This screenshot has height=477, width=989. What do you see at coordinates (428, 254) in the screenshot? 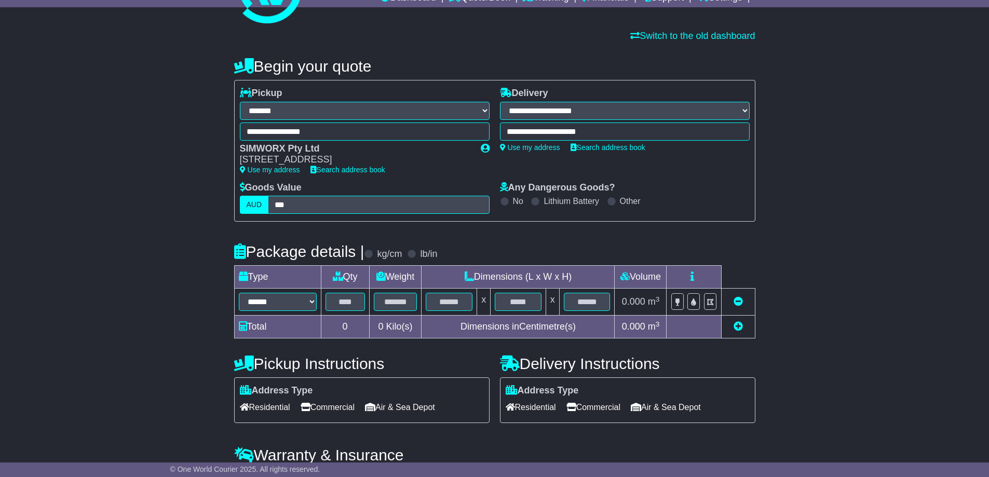
I see `label: lb/in` at bounding box center [428, 254].